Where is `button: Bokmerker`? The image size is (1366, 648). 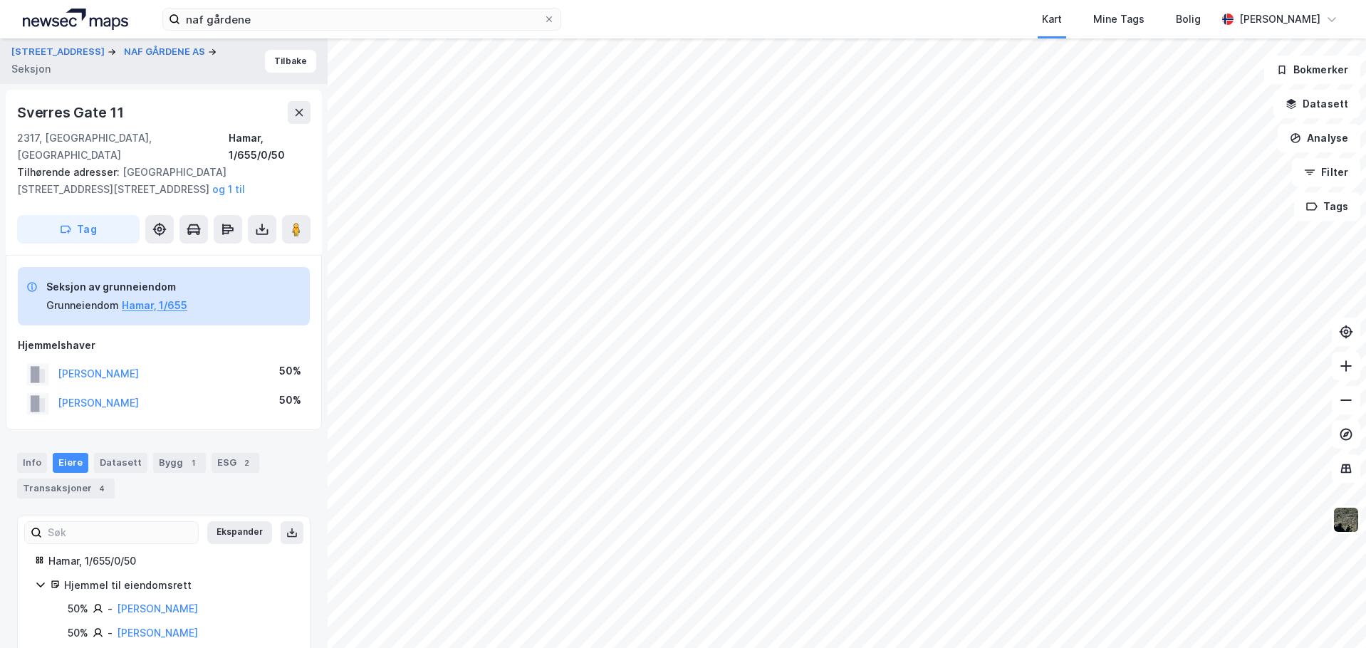 button: Bokmerker is located at coordinates (1312, 70).